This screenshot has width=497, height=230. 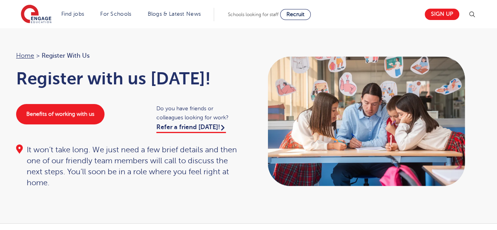 What do you see at coordinates (66, 56) in the screenshot?
I see `span: Register with us` at bounding box center [66, 56].